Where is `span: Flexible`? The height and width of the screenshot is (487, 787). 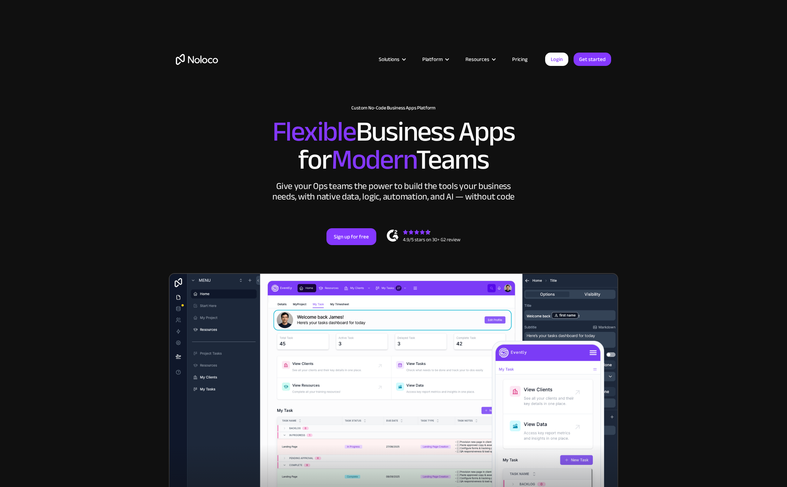 span: Flexible is located at coordinates (314, 132).